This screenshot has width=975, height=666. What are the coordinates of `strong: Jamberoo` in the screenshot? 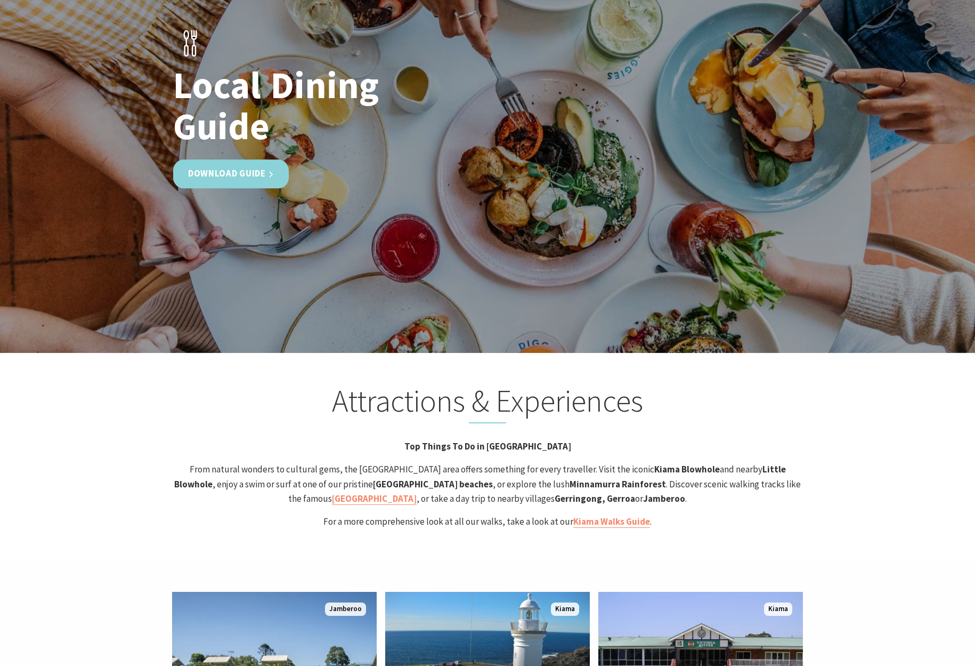 It's located at (664, 498).